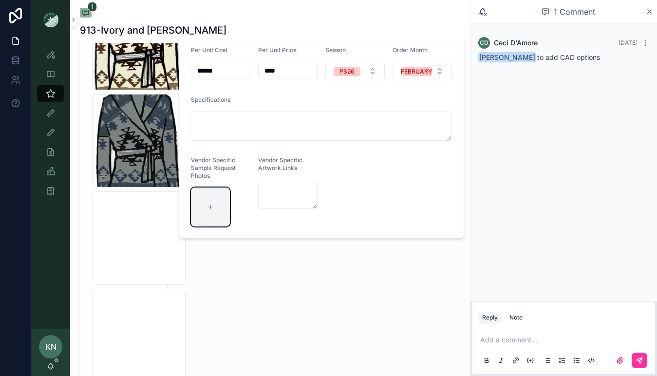 The width and height of the screenshot is (657, 376). I want to click on span: Ceci D'Amore, so click(516, 43).